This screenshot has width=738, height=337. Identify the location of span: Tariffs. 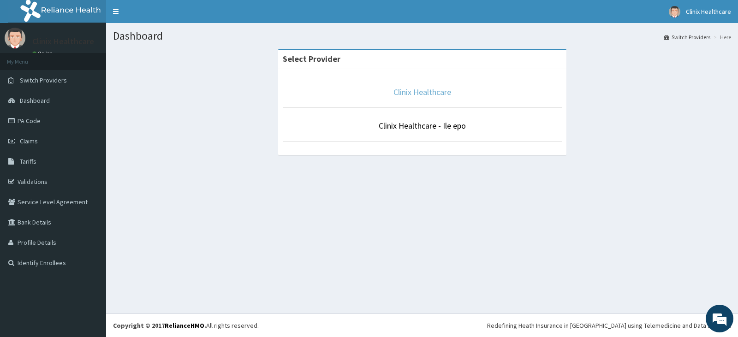
(28, 161).